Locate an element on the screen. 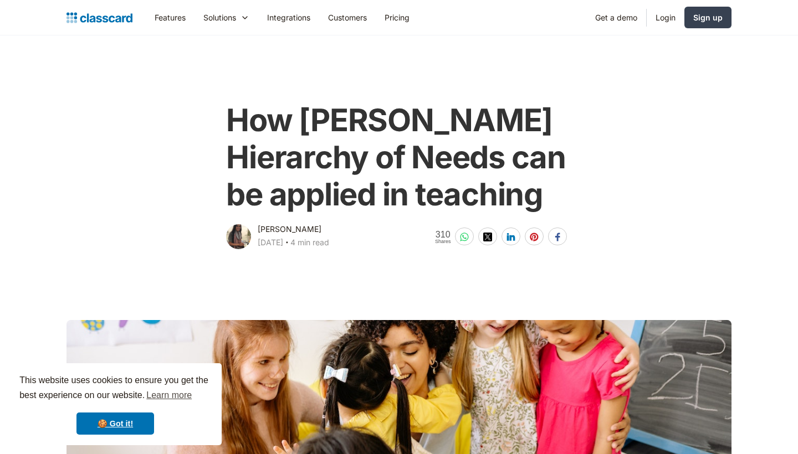 This screenshot has width=798, height=454. a: Customers is located at coordinates (347, 17).